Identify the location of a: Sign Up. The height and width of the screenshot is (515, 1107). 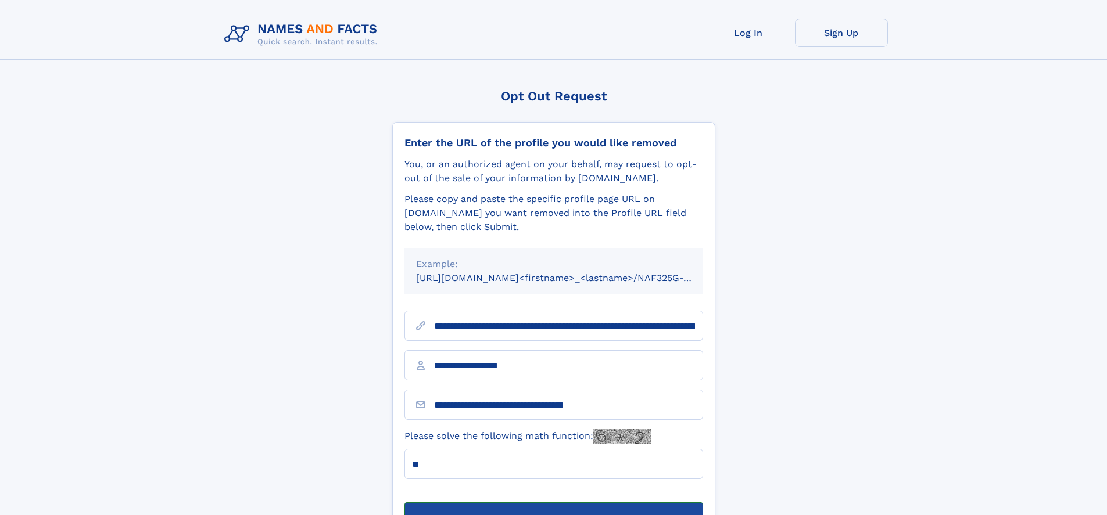
(841, 33).